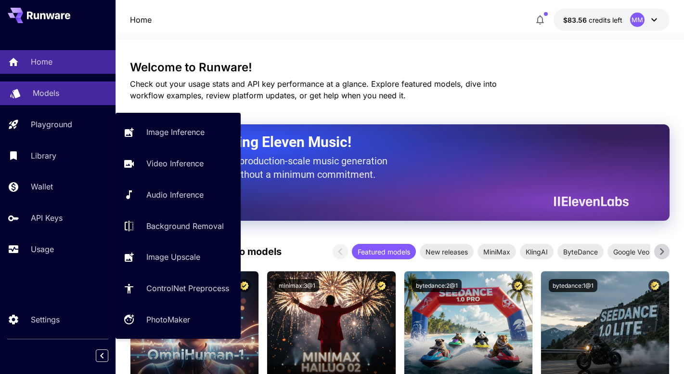 The width and height of the screenshot is (684, 374). Describe the element at coordinates (102, 355) in the screenshot. I see `button: Collapse sidebar` at that location.